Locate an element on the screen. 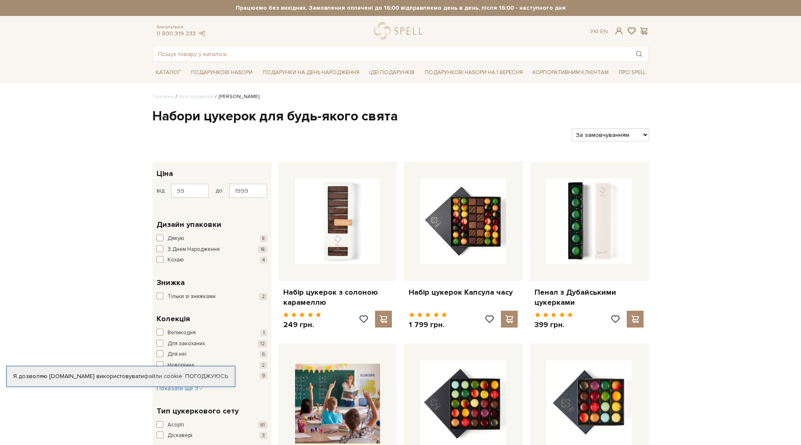  span: Показати ще 3 is located at coordinates (180, 388).